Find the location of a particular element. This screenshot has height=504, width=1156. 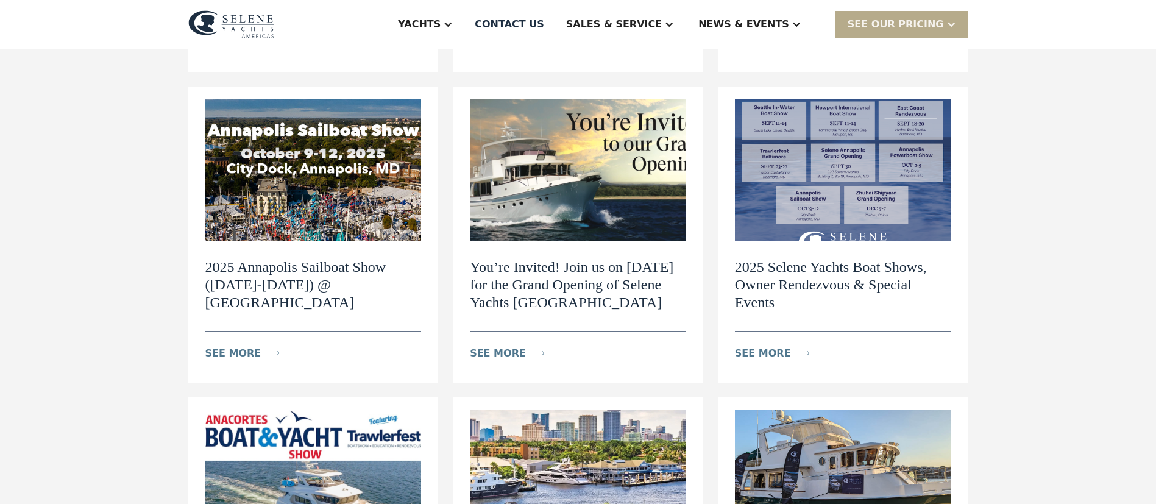

a: 2025 Selene Yachts Boat Shows, Owner Rendezvous & Special Eventssee moreicon is located at coordinates (842, 234).